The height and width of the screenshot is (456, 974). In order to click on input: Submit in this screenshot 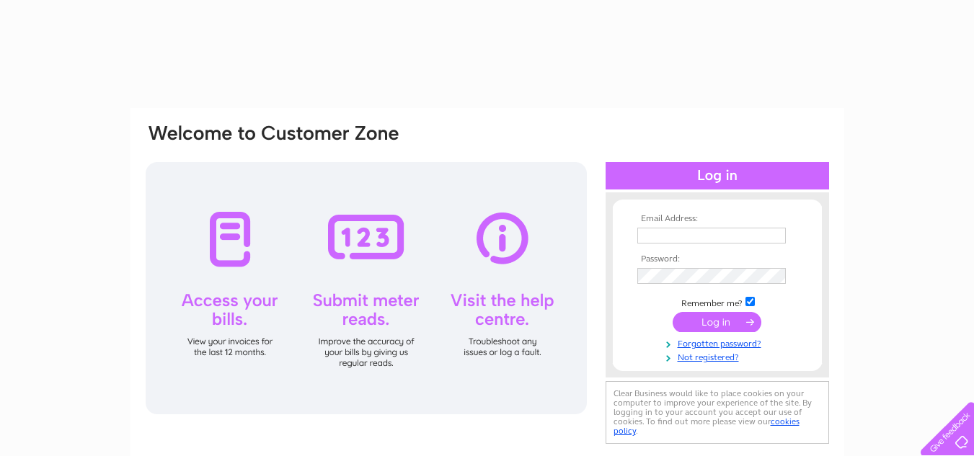, I will do `click(716, 322)`.